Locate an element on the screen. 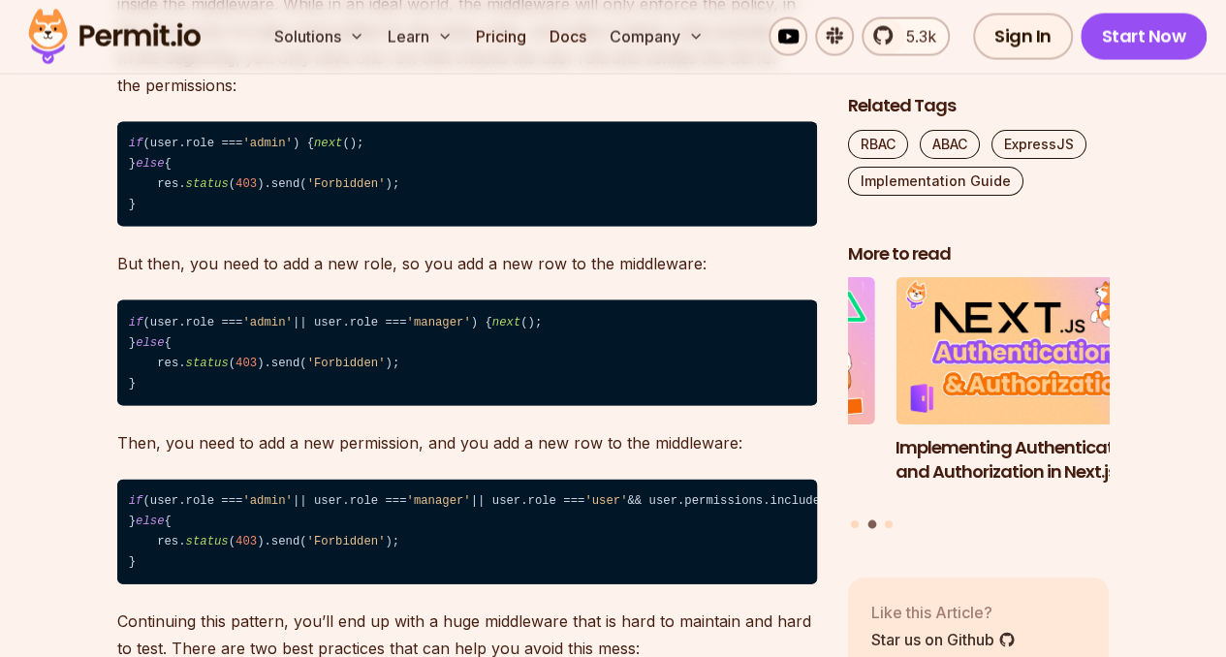 The height and width of the screenshot is (657, 1226). button: Solutions is located at coordinates (319, 37).